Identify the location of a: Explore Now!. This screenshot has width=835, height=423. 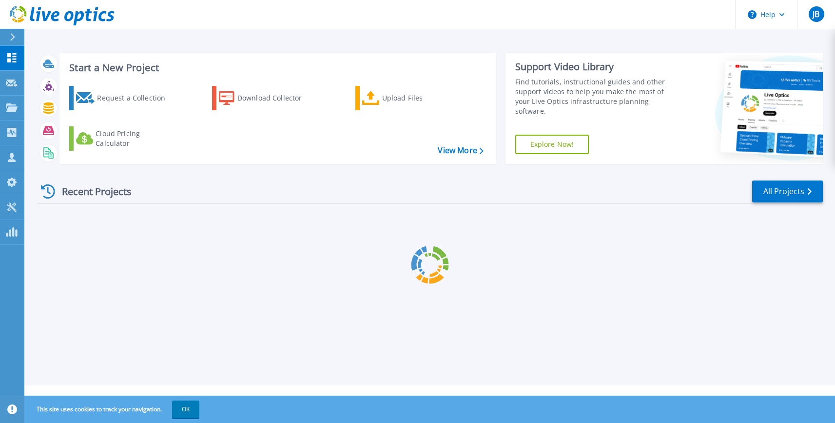
(552, 144).